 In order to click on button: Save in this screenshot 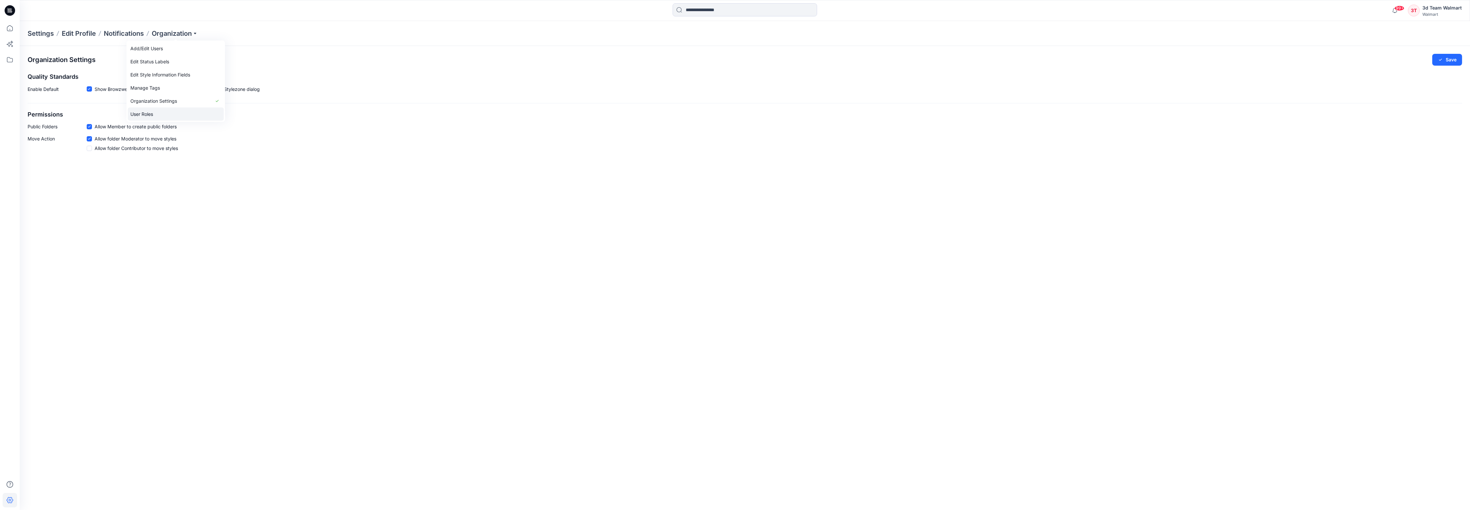, I will do `click(1447, 60)`.